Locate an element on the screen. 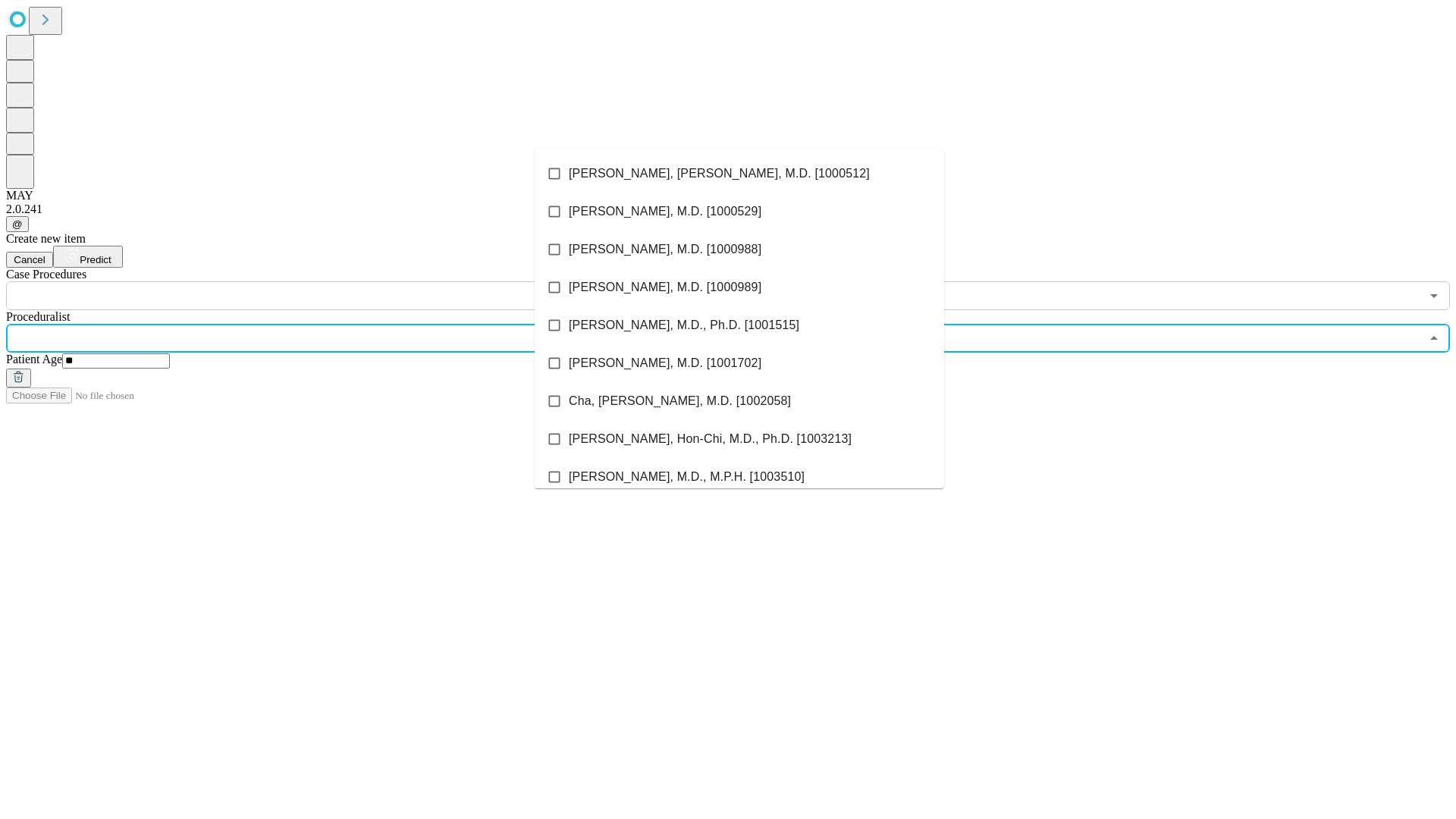 The width and height of the screenshot is (1456, 819). span: Scheduled Procedure is located at coordinates (46, 274).